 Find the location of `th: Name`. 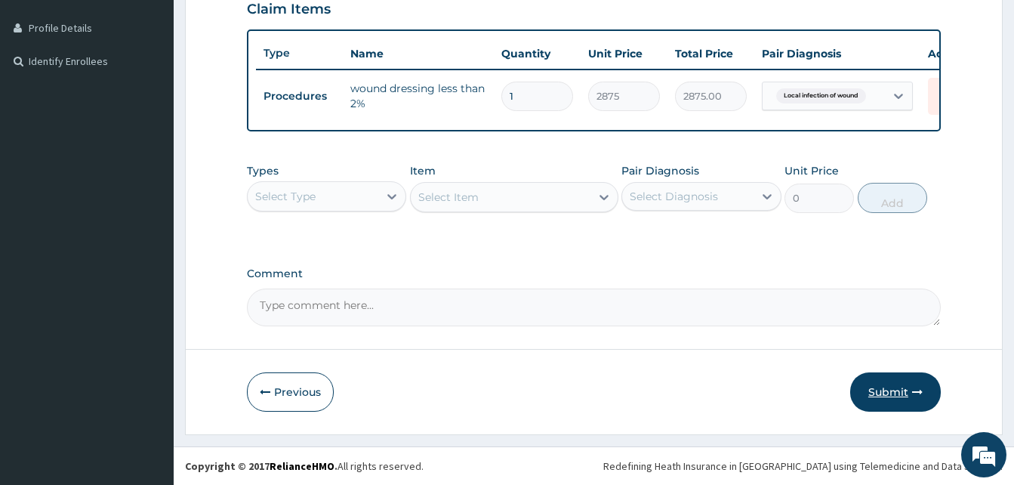

th: Name is located at coordinates (418, 54).